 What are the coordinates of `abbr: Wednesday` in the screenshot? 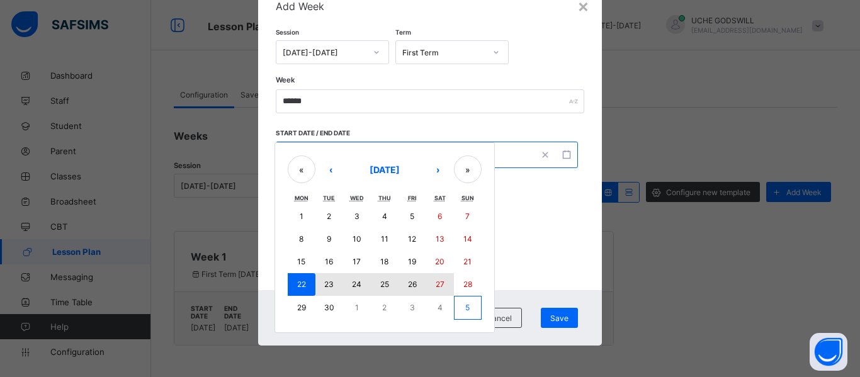 It's located at (357, 198).